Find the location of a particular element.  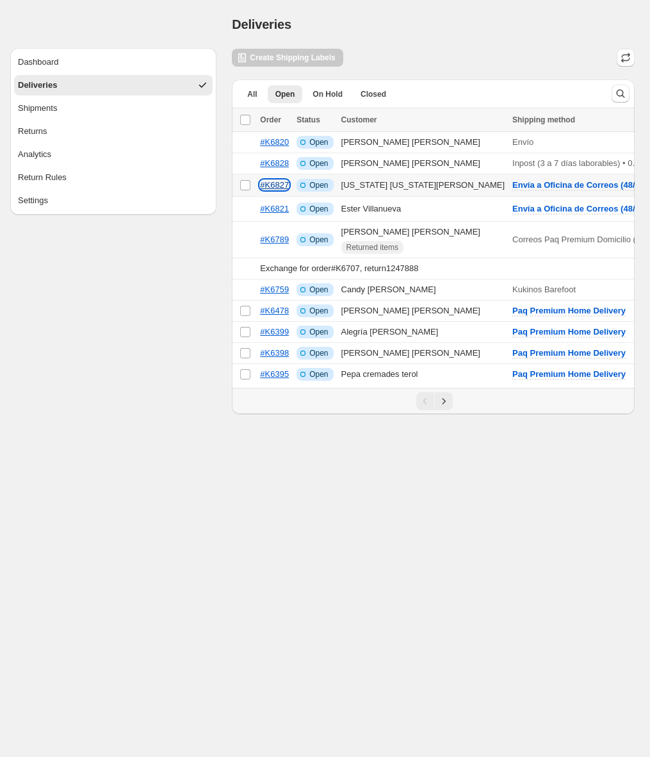

span: Order is located at coordinates (270, 120).